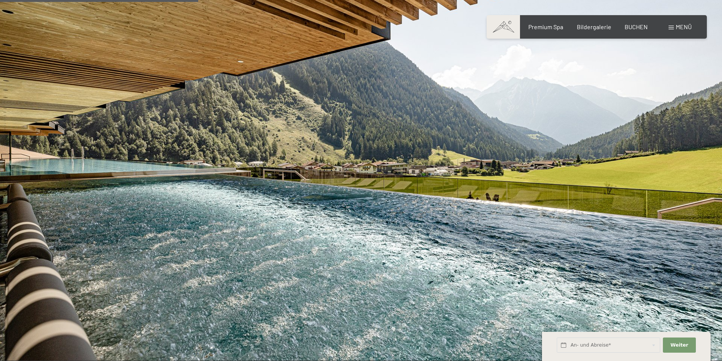 This screenshot has width=722, height=361. I want to click on a: Premium Spa, so click(546, 27).